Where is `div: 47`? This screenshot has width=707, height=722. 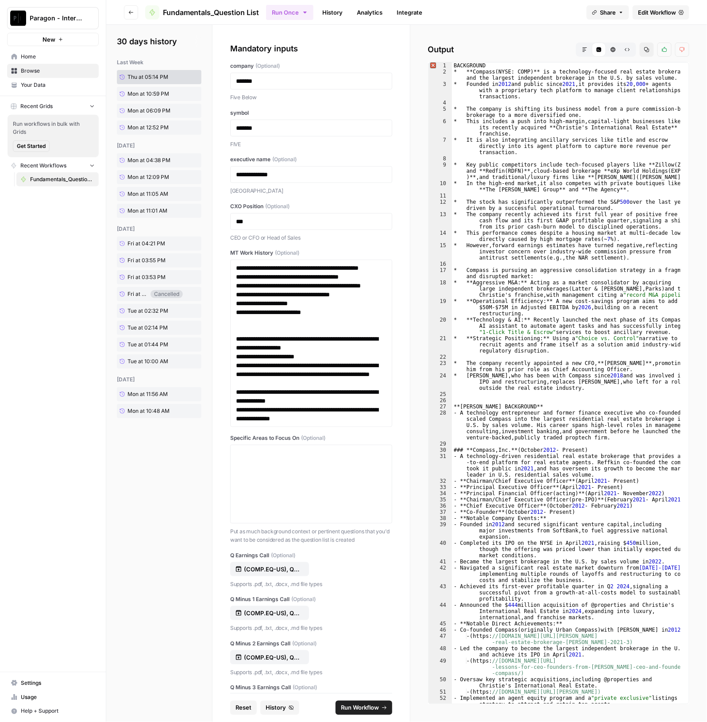
div: 47 is located at coordinates (440, 639).